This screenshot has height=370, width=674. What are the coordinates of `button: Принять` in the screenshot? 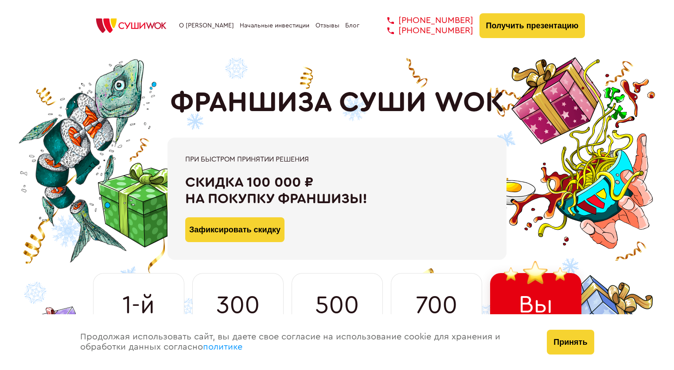 It's located at (570, 343).